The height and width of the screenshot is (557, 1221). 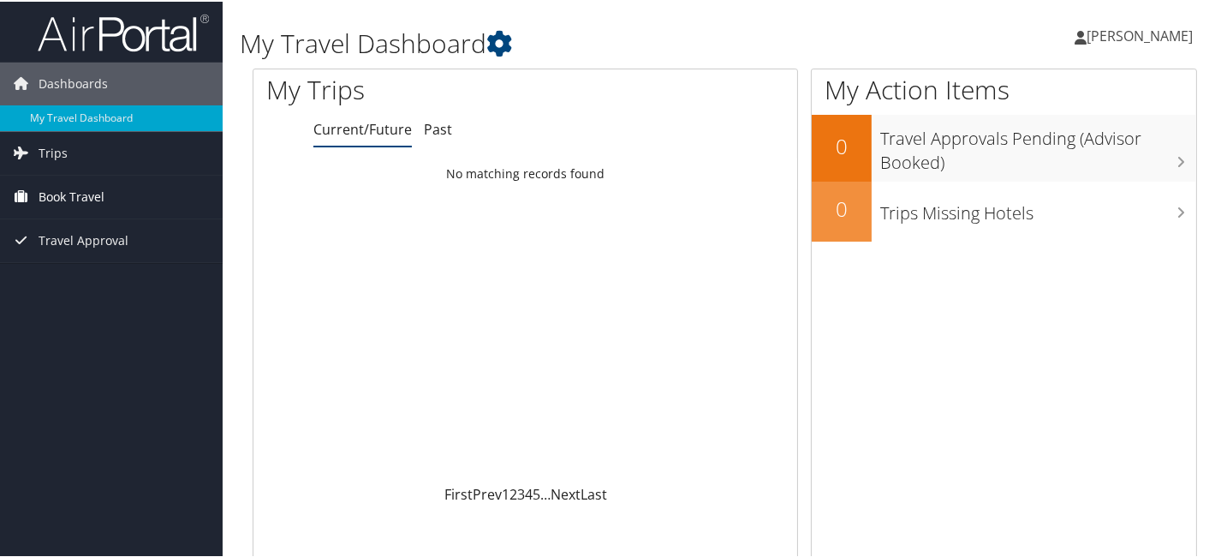 What do you see at coordinates (529, 493) in the screenshot?
I see `a: 4` at bounding box center [529, 493].